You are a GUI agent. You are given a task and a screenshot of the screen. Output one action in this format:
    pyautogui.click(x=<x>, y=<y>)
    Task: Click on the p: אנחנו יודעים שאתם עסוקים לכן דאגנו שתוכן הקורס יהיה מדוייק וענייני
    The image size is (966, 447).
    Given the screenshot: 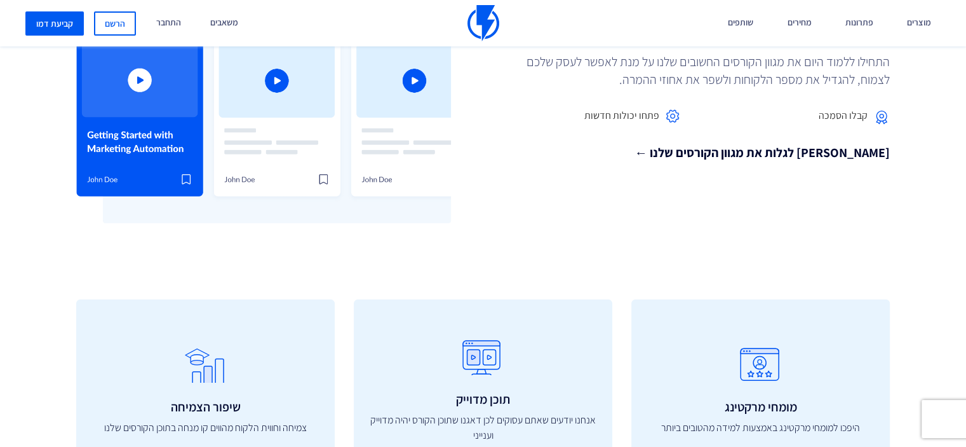 What is the action you would take?
    pyautogui.click(x=483, y=427)
    